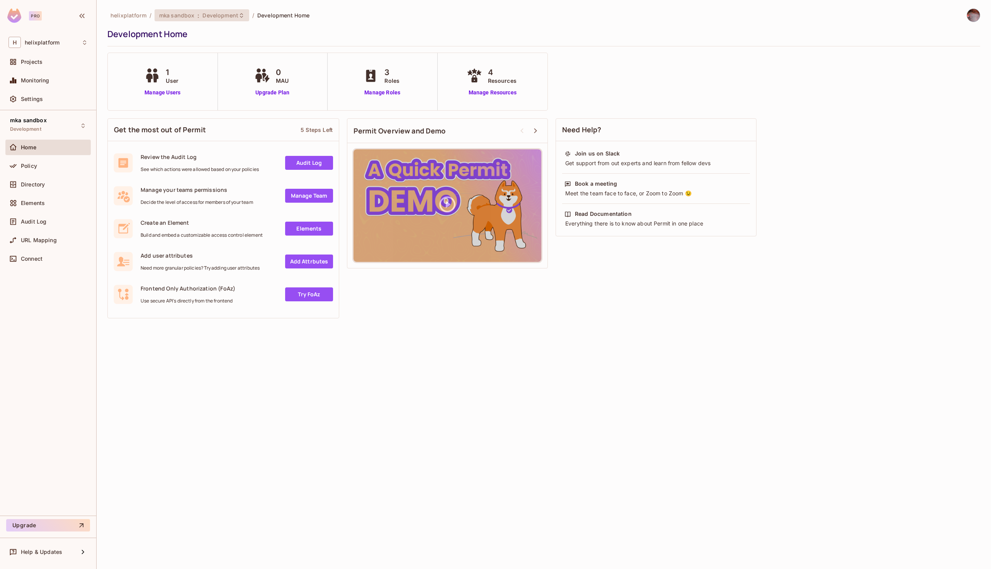 Image resolution: width=991 pixels, height=569 pixels. Describe the element at coordinates (974, 15) in the screenshot. I see `img: David Earl` at that location.